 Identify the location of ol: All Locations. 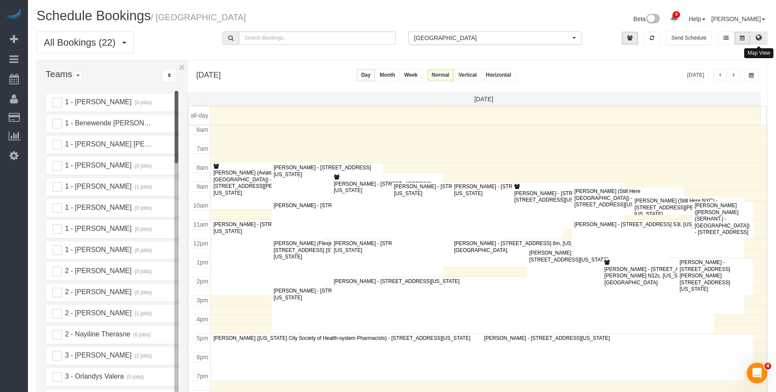
(495, 38).